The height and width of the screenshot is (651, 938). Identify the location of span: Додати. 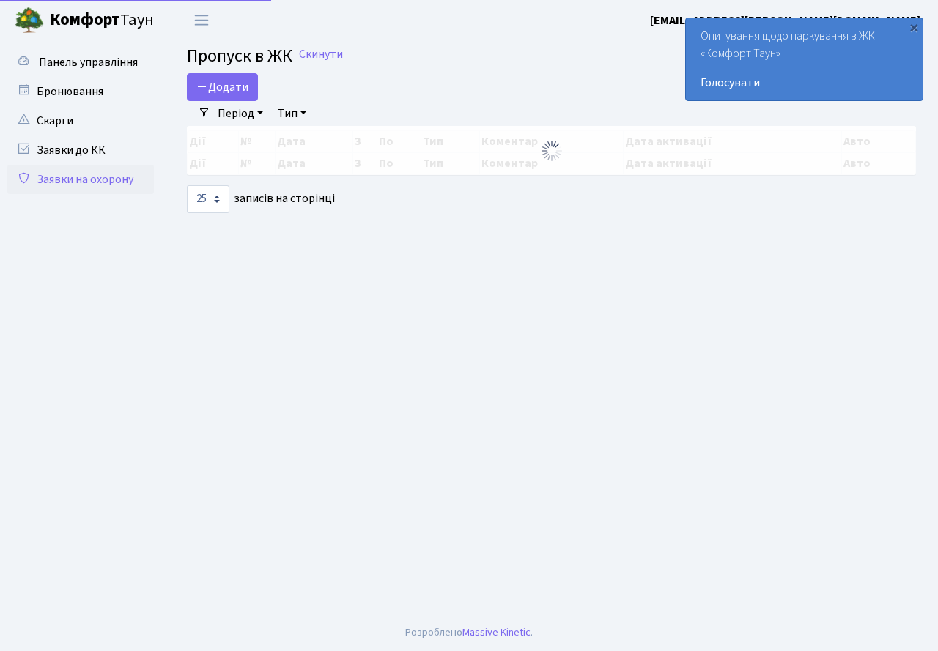
(222, 87).